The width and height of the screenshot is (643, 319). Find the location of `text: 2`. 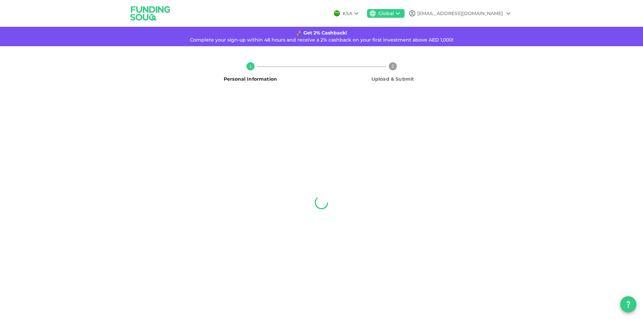

text: 2 is located at coordinates (393, 66).